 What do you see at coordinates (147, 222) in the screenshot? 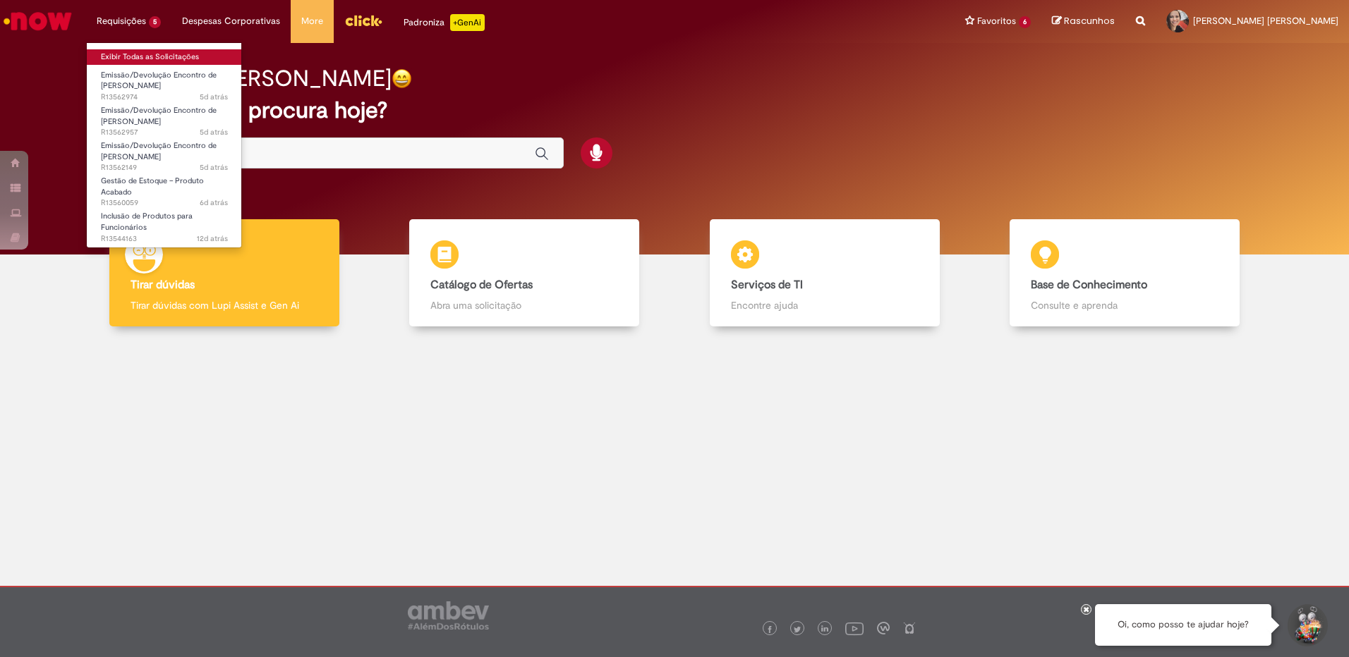
I see `span: Inclusão de Produtos para Funcionários` at bounding box center [147, 222].